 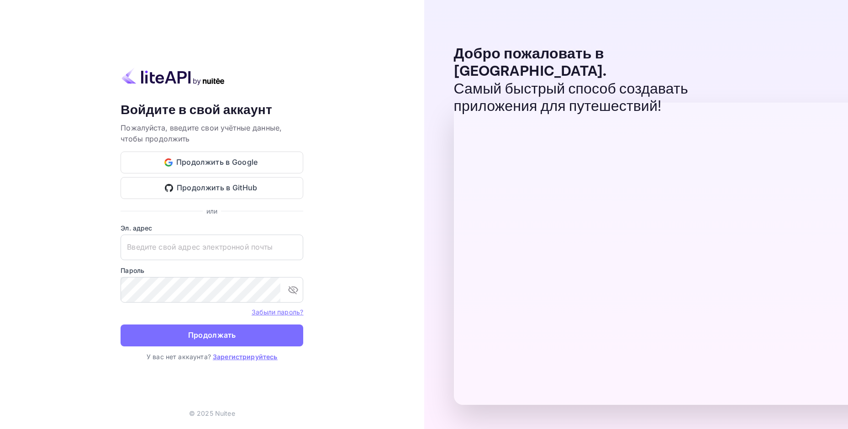 What do you see at coordinates (212, 188) in the screenshot?
I see `button: Продолжить в GitHub` at bounding box center [212, 188].